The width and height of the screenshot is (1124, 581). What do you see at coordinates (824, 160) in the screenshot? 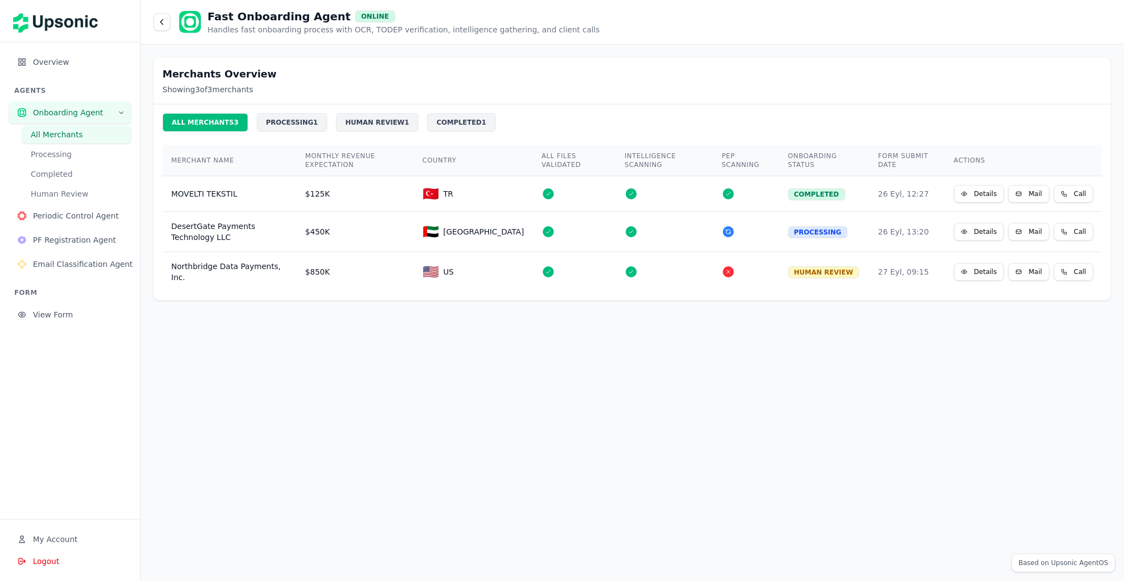
I see `th: ONBOARDING STATUS` at bounding box center [824, 160].